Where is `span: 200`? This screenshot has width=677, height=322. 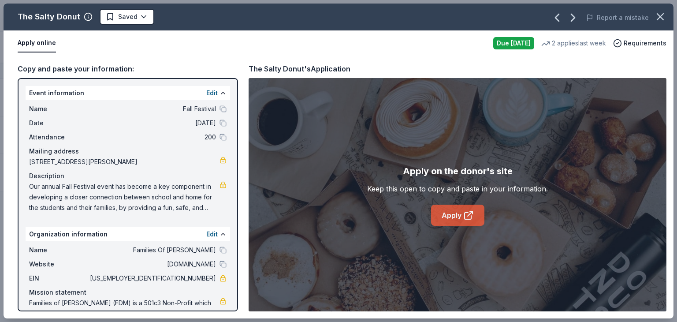 span: 200 is located at coordinates (152, 137).